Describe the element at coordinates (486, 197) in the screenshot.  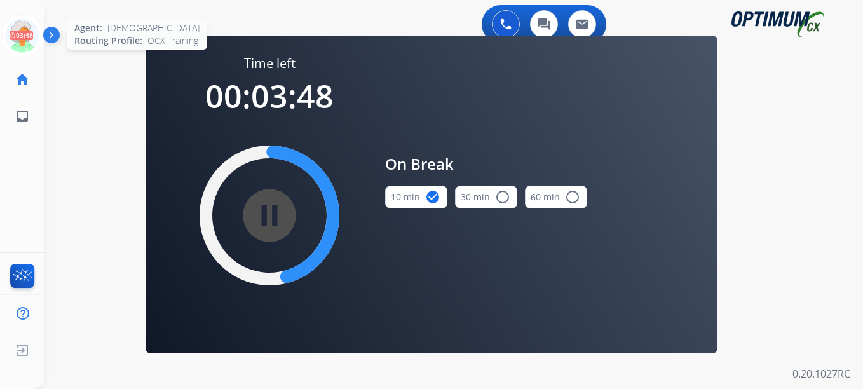
I see `button: 30 min` at that location.